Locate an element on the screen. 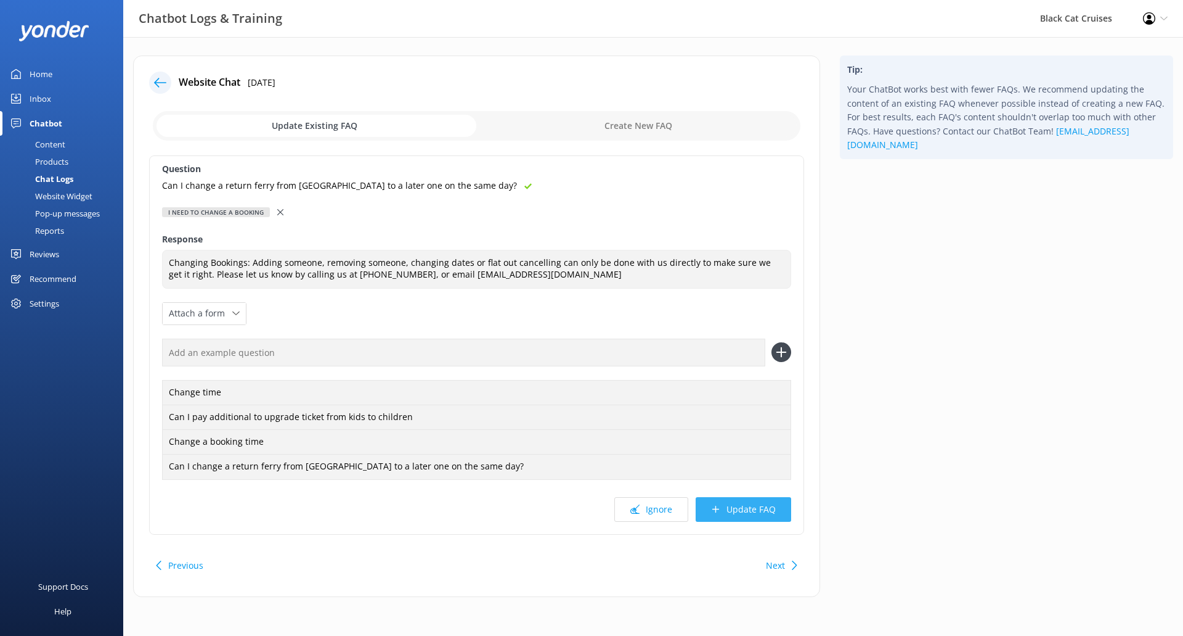 The height and width of the screenshot is (636, 1183). div: I need to change a booking is located at coordinates (216, 212).